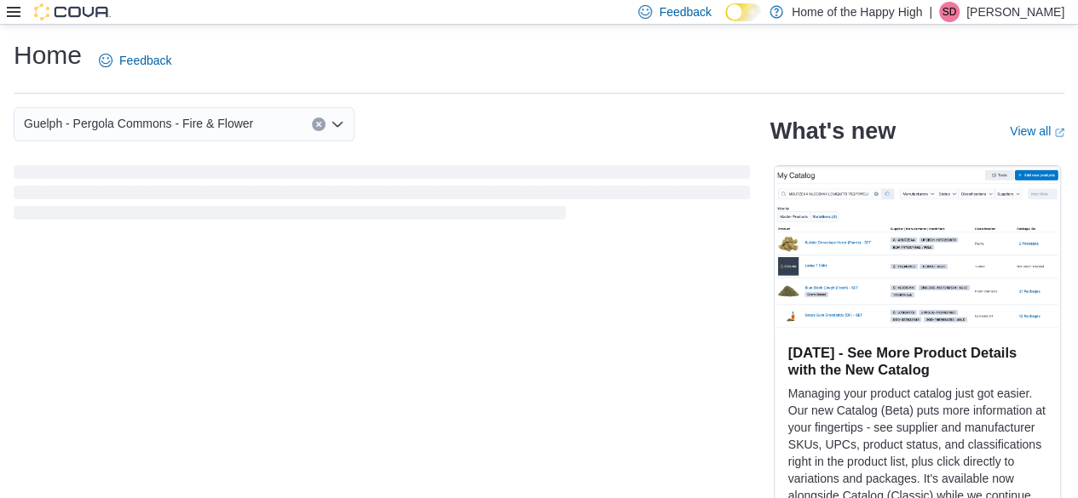 The image size is (1078, 498). Describe the element at coordinates (1037, 131) in the screenshot. I see `a: View allExternal link` at that location.